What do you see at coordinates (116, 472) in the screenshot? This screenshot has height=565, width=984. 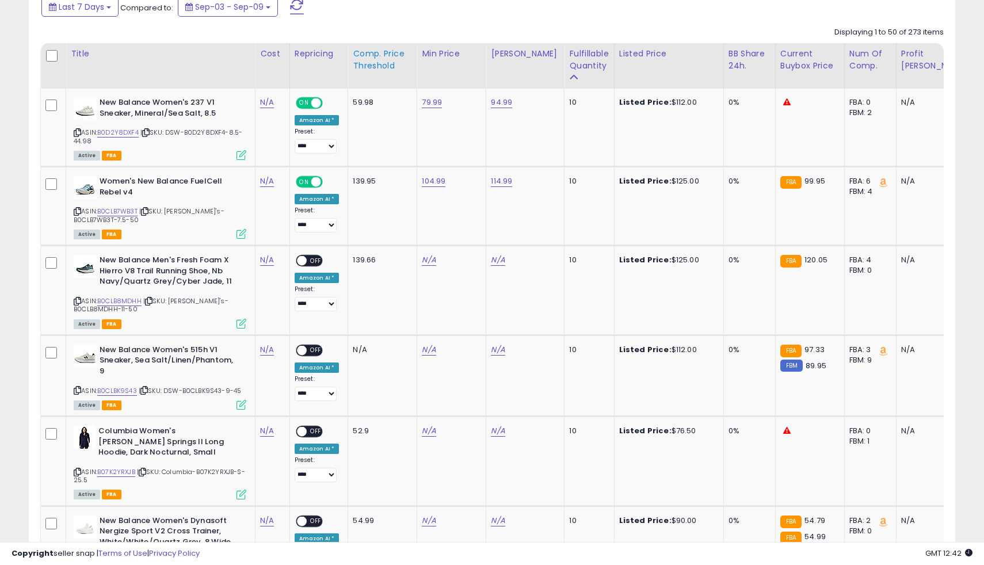 I see `a: B07K2YRXJB` at bounding box center [116, 472].